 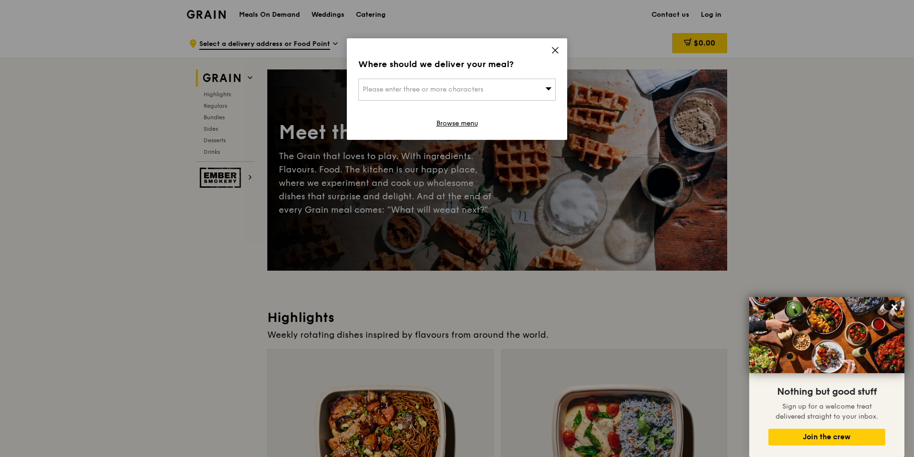 I want to click on span: Nothing but good stuff, so click(x=826, y=392).